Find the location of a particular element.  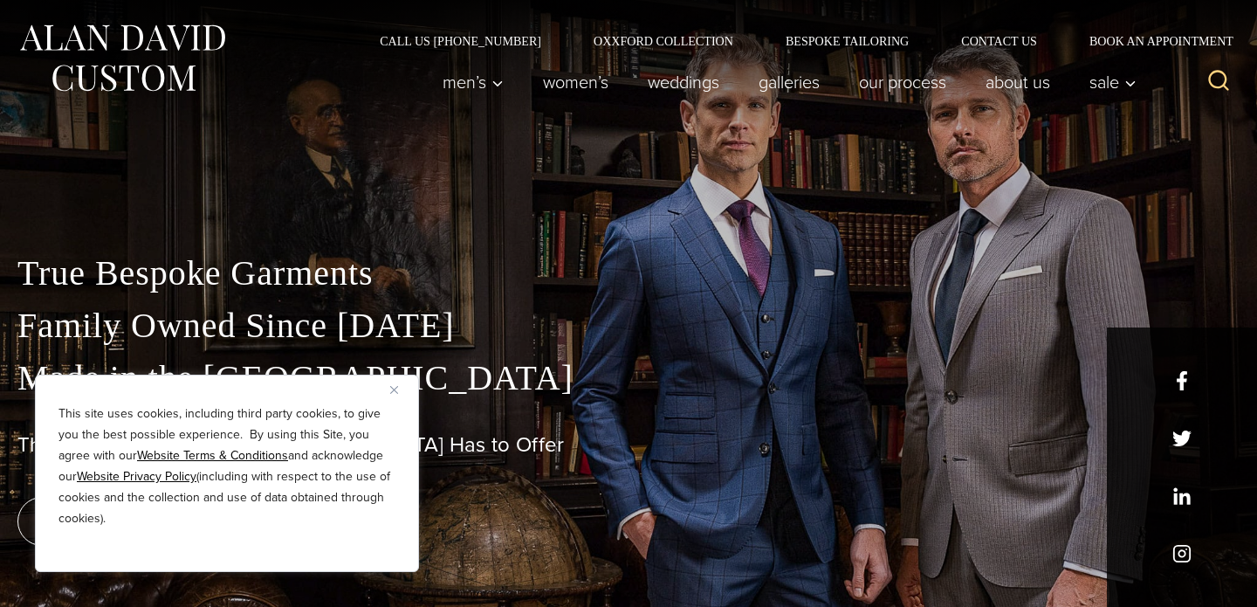

p: This site uses cookies, including third party cookies, to give you the best possible experience. ... is located at coordinates (227, 466).